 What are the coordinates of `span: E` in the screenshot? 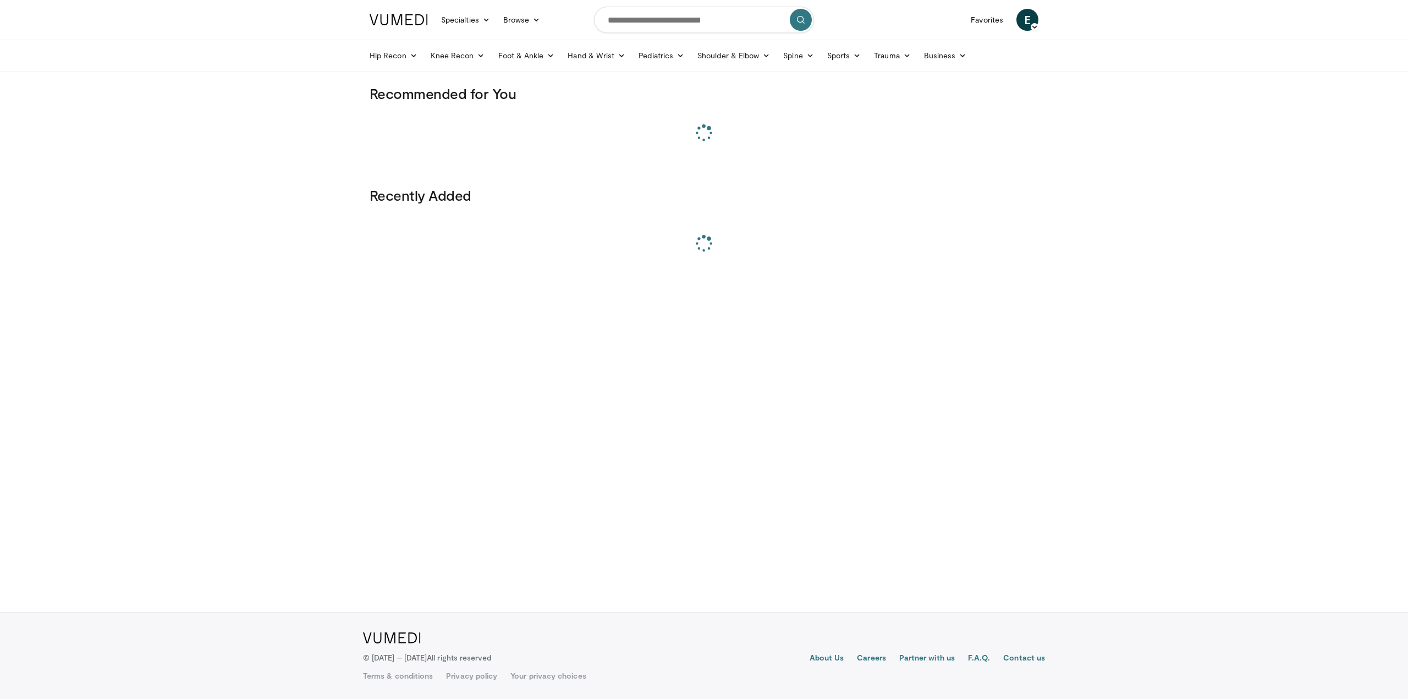 It's located at (1027, 20).